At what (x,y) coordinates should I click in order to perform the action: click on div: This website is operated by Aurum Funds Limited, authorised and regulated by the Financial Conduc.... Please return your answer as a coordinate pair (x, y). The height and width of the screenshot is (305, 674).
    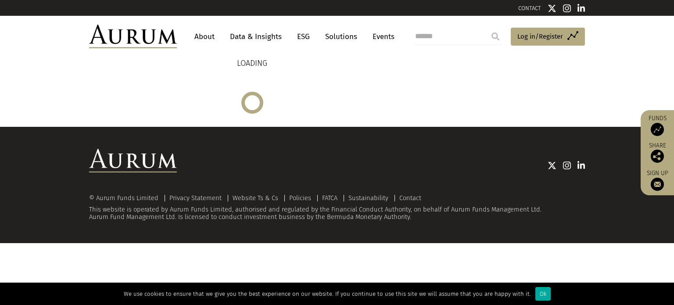
    Looking at the image, I should click on (337, 207).